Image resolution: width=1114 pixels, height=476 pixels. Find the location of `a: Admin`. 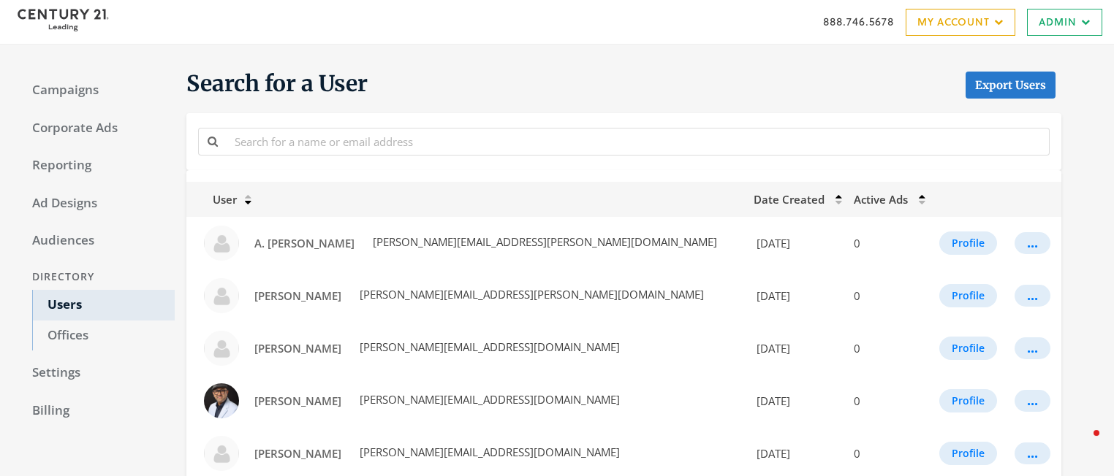

a: Admin is located at coordinates (1064, 22).